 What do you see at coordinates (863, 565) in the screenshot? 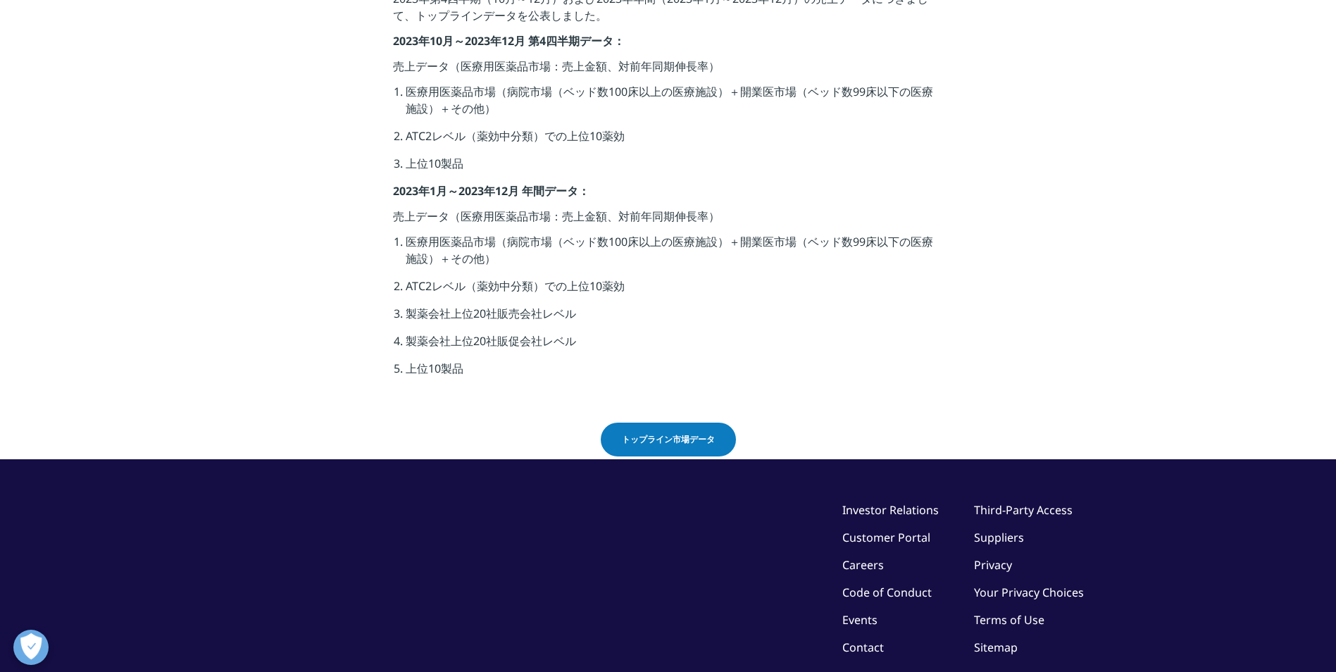
I see `a: Careers` at bounding box center [863, 565].